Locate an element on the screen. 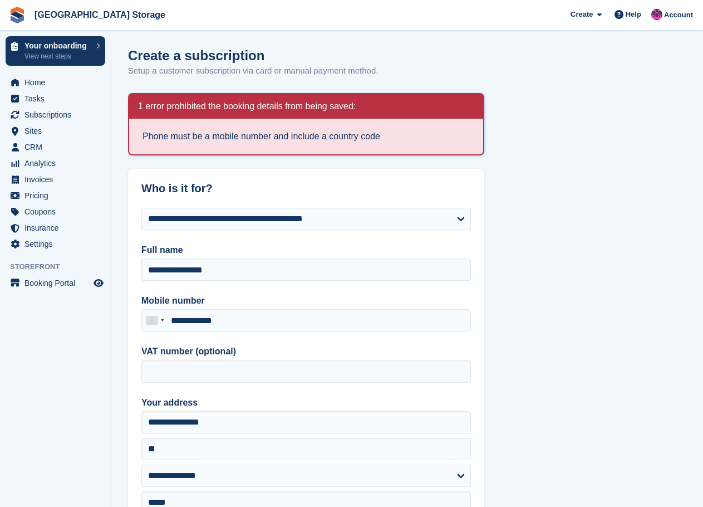 Image resolution: width=703 pixels, height=507 pixels. span: Subscriptions is located at coordinates (58, 115).